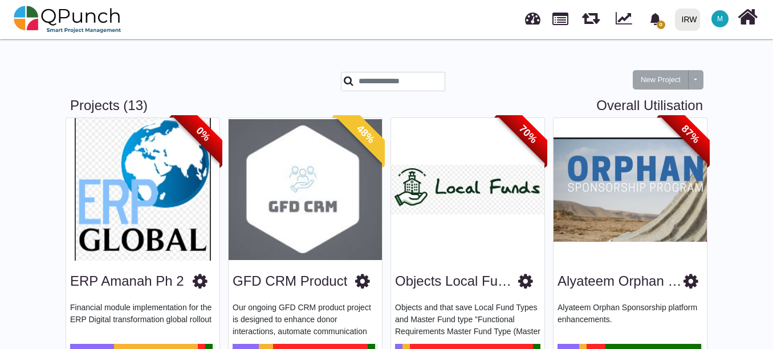 The image size is (773, 349). Describe the element at coordinates (305, 319) in the screenshot. I see `p: Our ongoing GFD CRM product project is designed to enhance donor interactions, automate communica...` at that location.